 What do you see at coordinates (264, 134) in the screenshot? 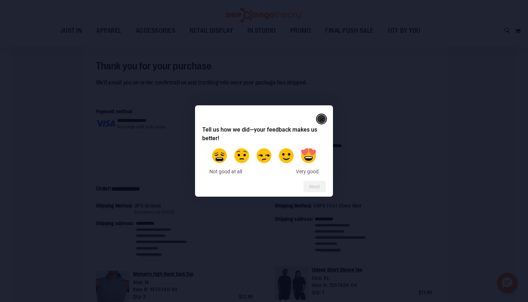
I see `h2: Tell us how we did—your feedback makes us better! Select an option from 1 to 5, with 1 being Not ...` at bounding box center [264, 134].